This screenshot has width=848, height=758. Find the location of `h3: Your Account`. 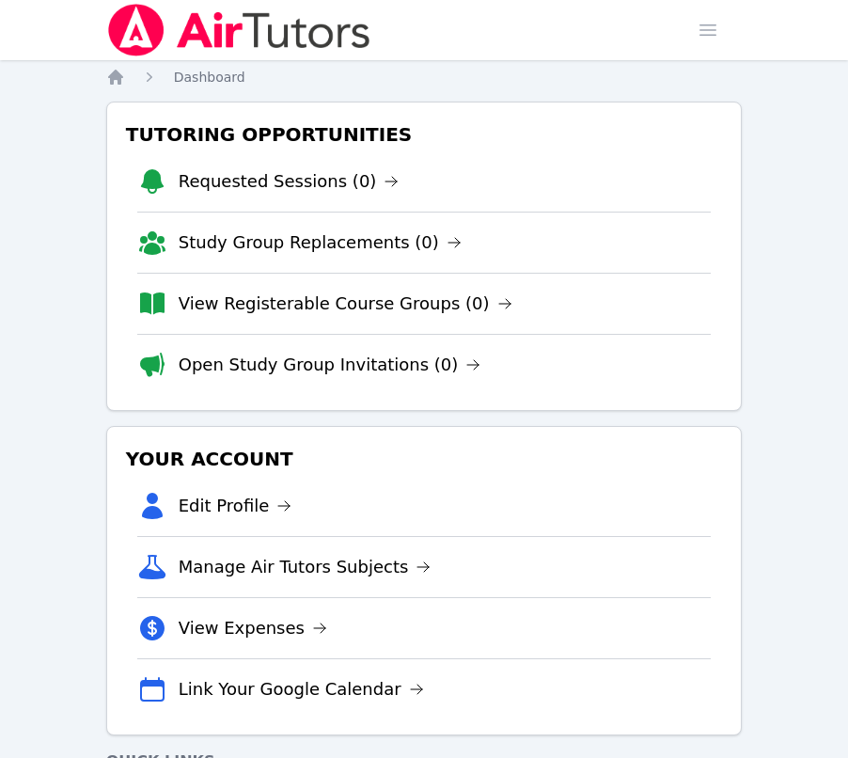

h3: Your Account is located at coordinates (424, 459).